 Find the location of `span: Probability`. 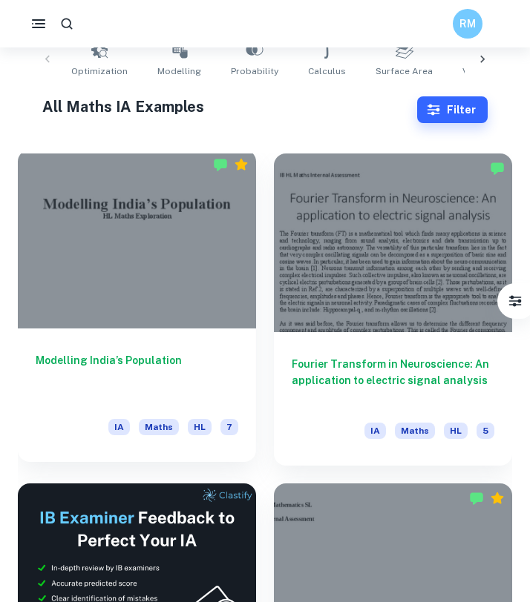

span: Probability is located at coordinates (254, 71).